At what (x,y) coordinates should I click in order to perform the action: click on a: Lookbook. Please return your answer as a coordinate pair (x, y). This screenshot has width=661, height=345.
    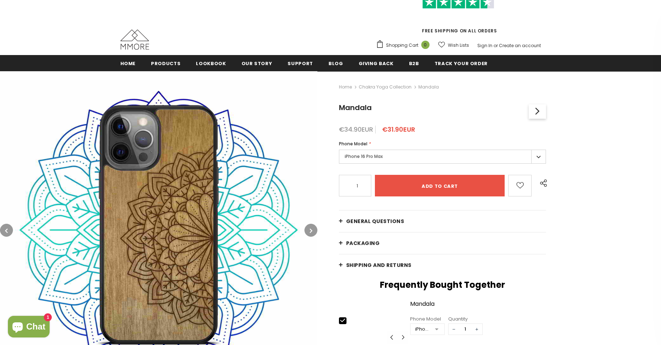
    Looking at the image, I should click on (211, 63).